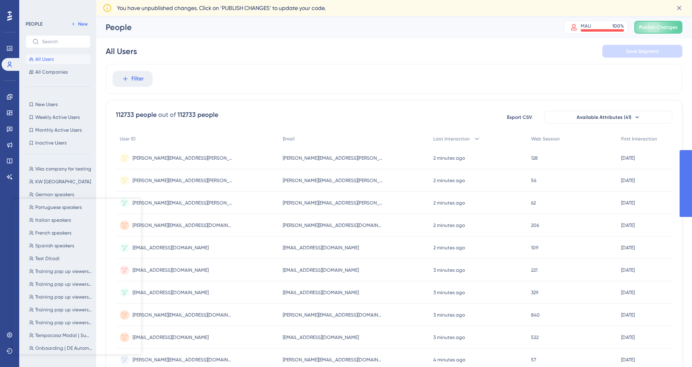  I want to click on span: Inactive Users, so click(51, 143).